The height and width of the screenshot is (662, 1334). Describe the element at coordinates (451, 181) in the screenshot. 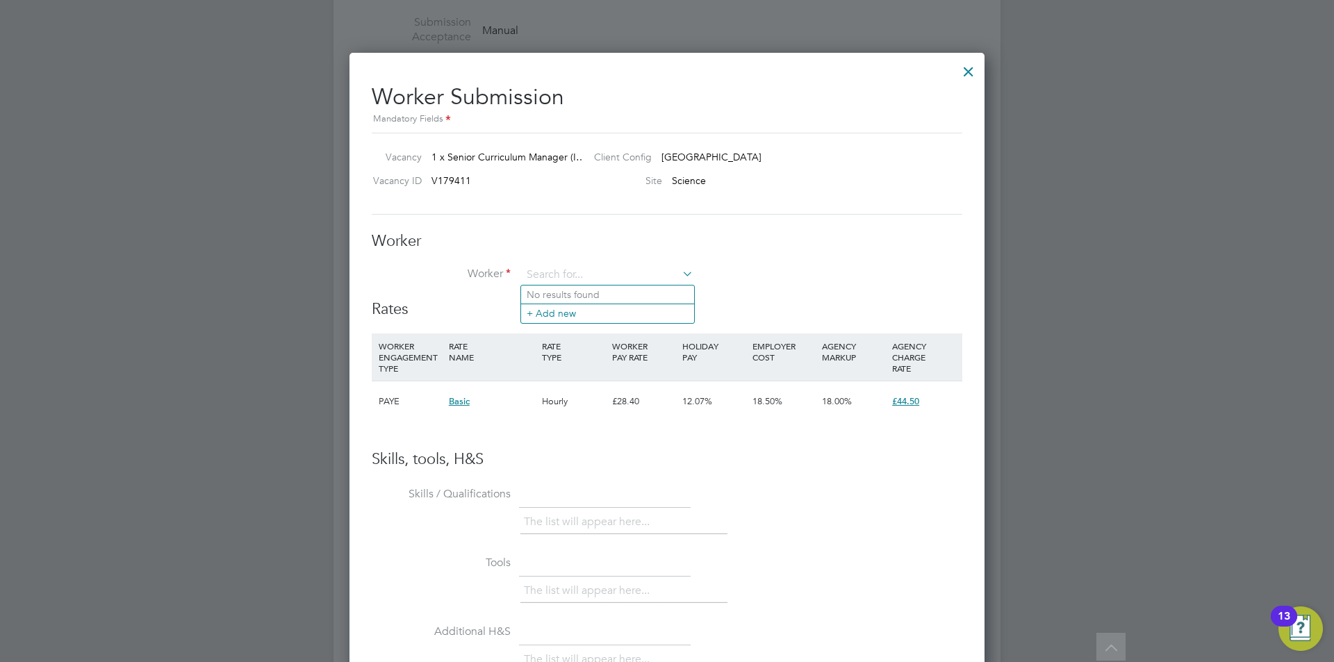

I see `span: V179411` at that location.